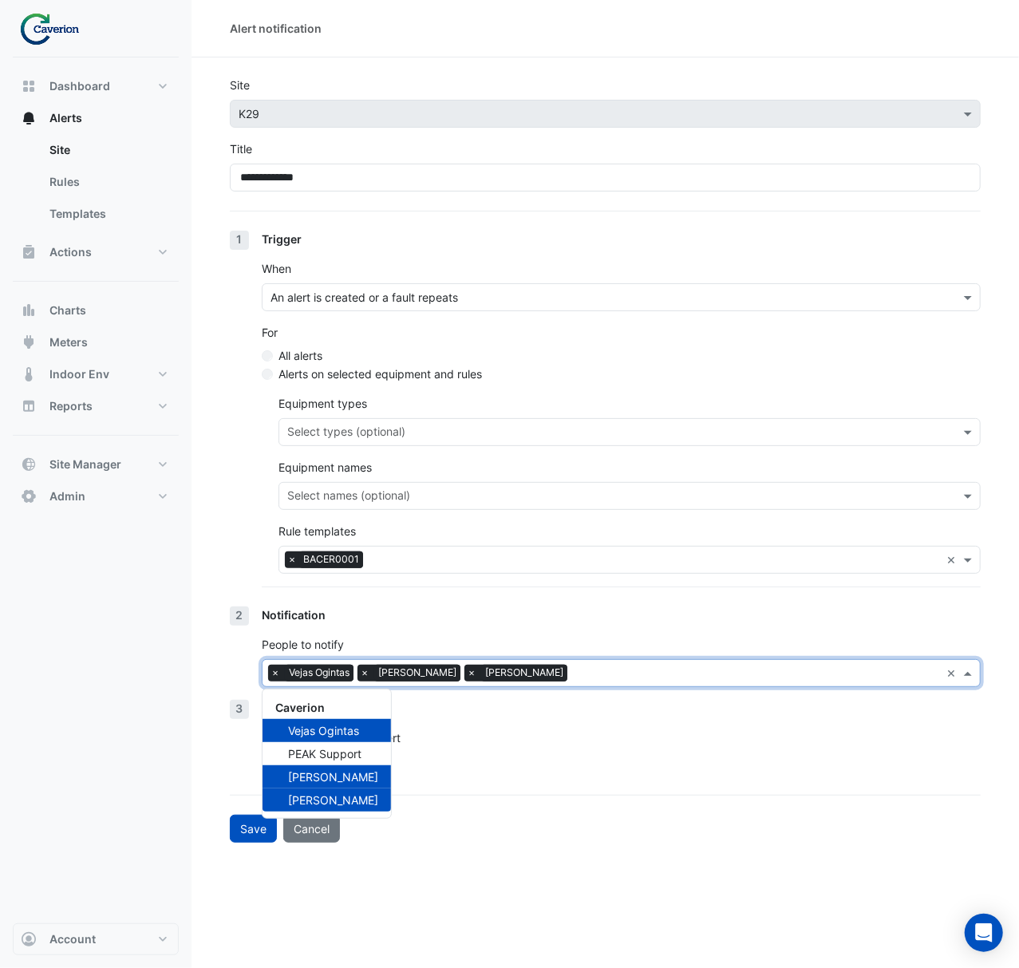 Image resolution: width=1019 pixels, height=968 pixels. What do you see at coordinates (96, 86) in the screenshot?
I see `button: Dashboard` at bounding box center [96, 86].